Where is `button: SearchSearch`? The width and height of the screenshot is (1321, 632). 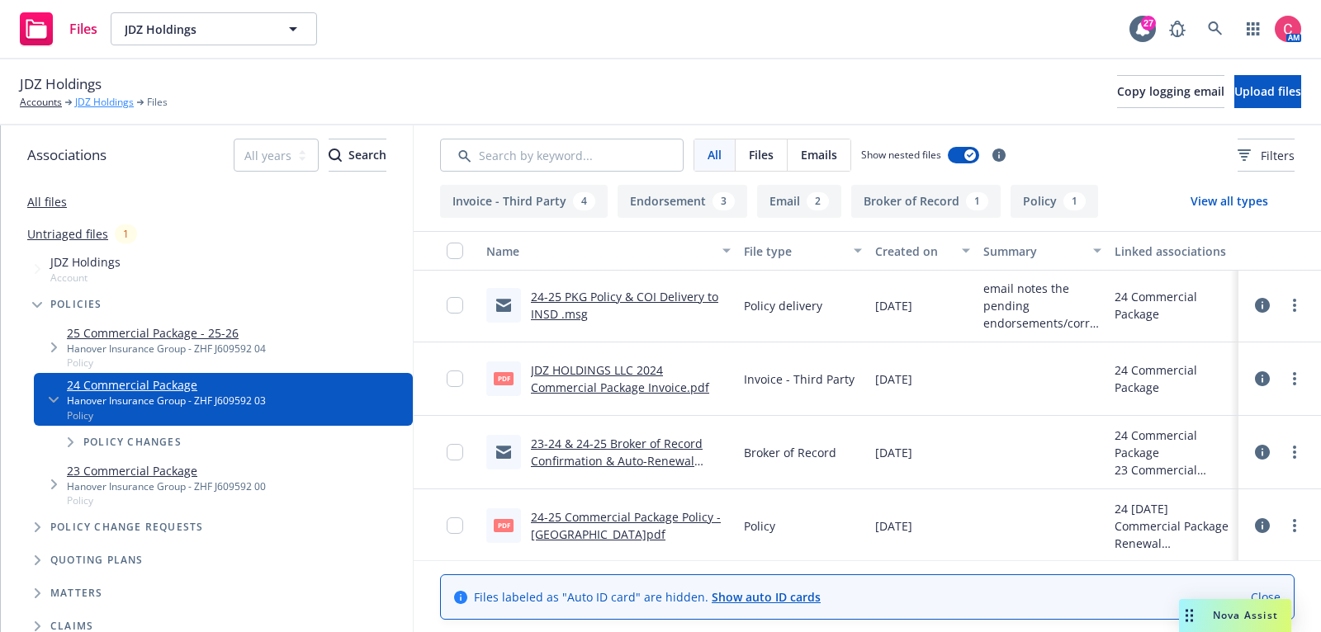
button: SearchSearch is located at coordinates (357, 155).